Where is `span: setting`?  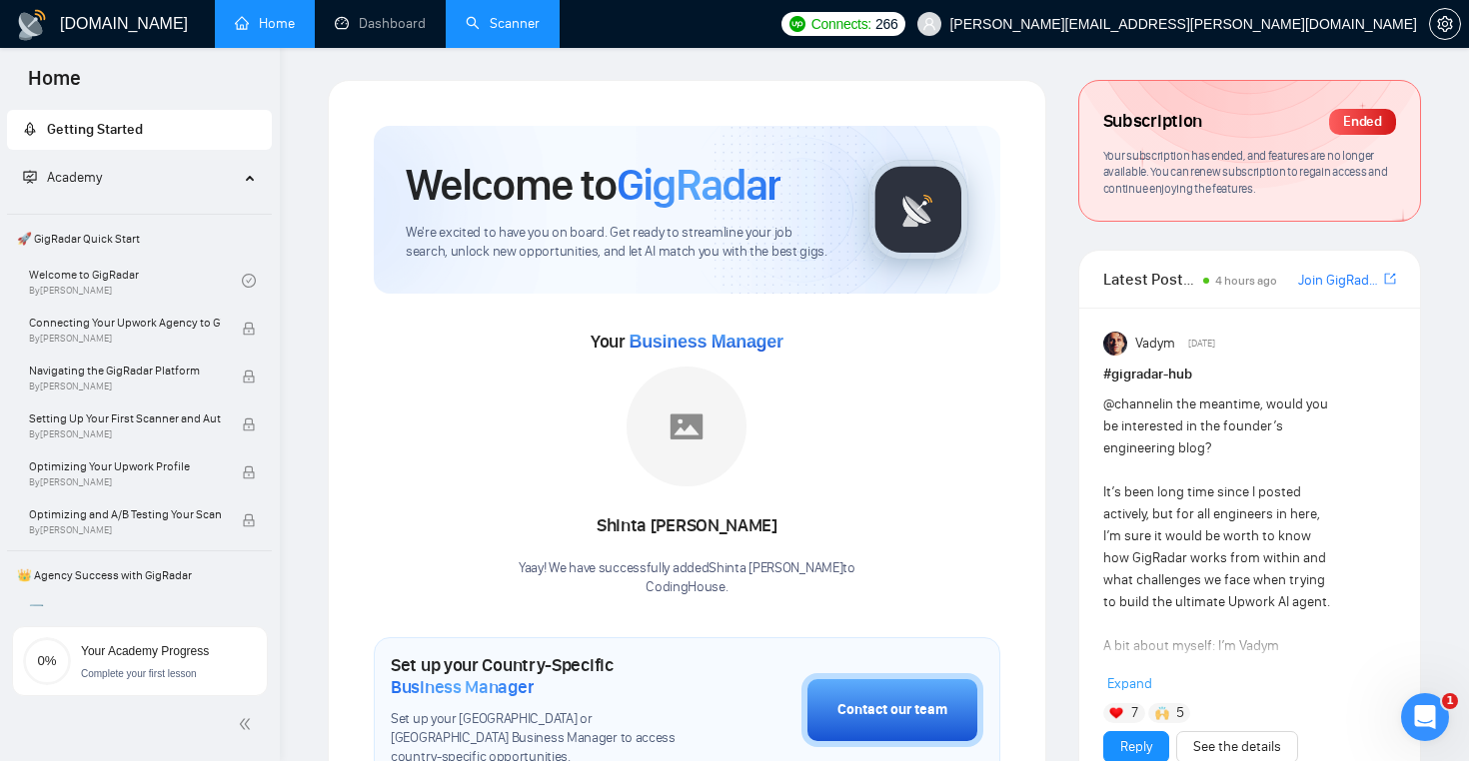 span: setting is located at coordinates (1445, 24).